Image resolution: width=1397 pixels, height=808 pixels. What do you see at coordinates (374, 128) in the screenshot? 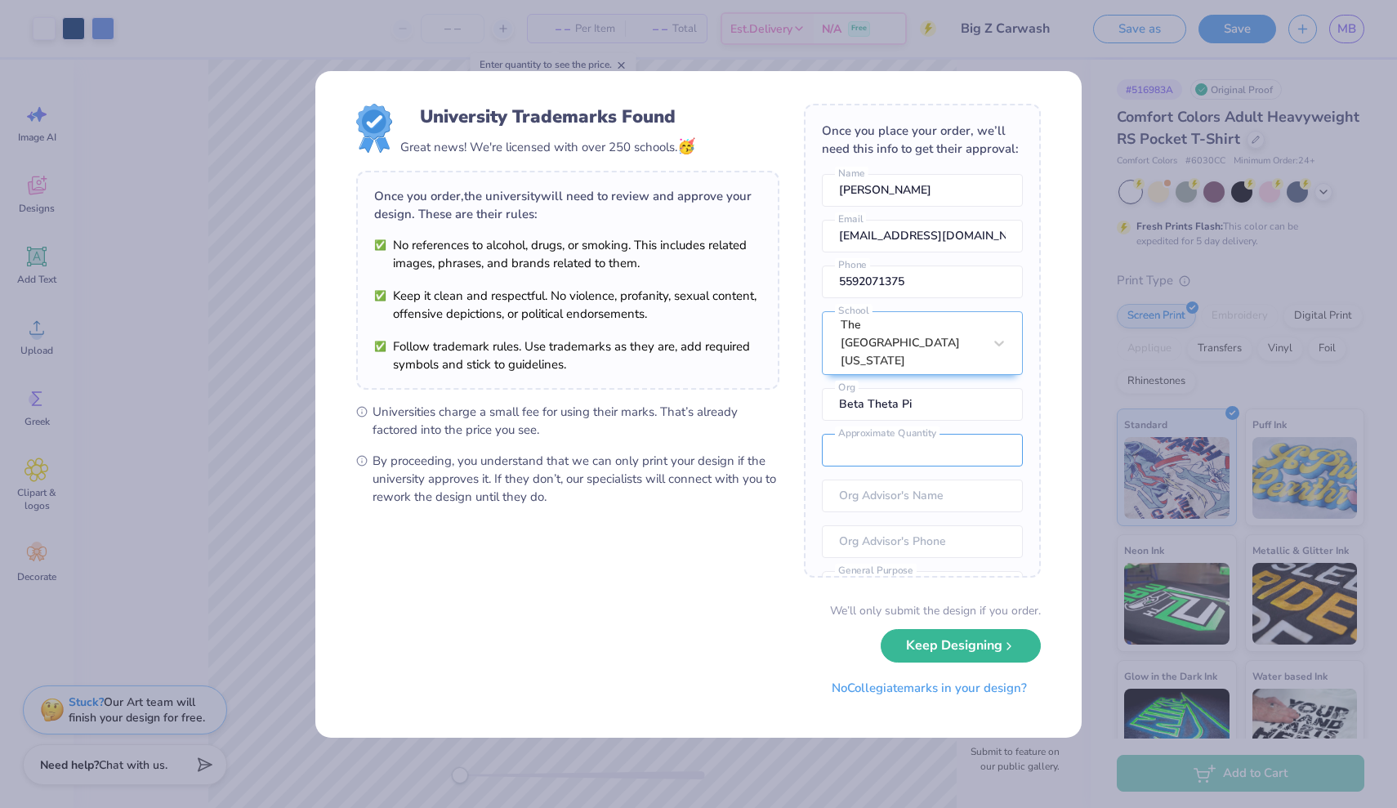
I see `img: License badge` at bounding box center [374, 128].